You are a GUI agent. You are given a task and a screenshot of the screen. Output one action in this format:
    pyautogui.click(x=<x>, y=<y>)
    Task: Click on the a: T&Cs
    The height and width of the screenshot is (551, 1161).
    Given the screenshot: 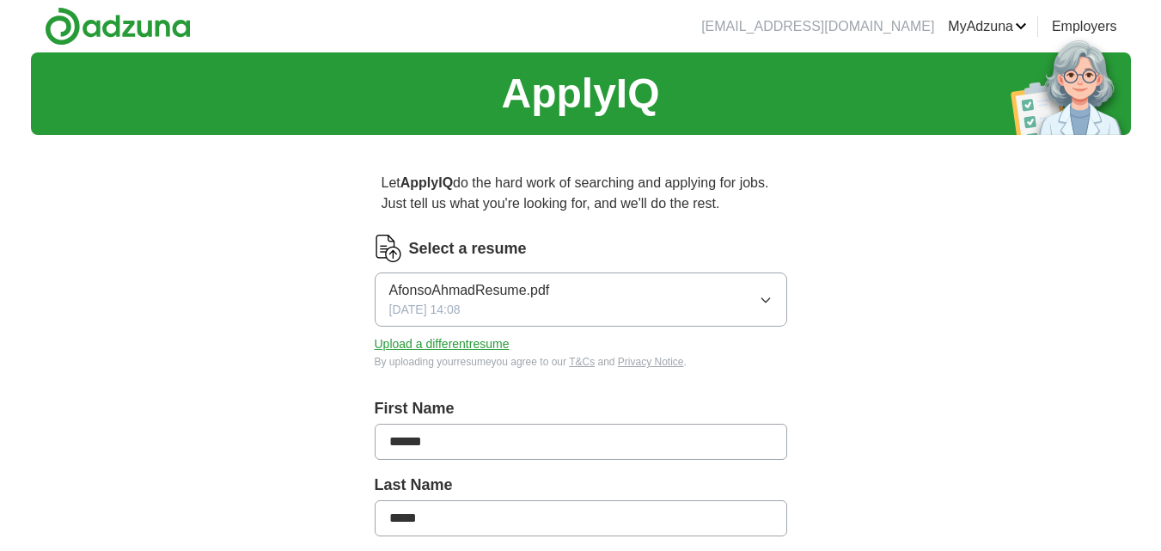 What is the action you would take?
    pyautogui.click(x=582, y=362)
    